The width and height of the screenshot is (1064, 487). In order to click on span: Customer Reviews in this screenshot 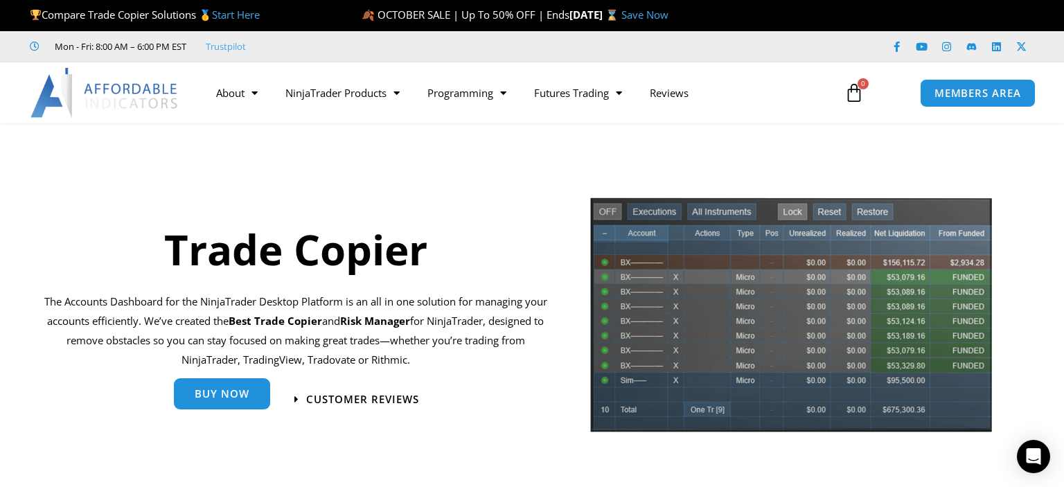, I will do `click(362, 399)`.